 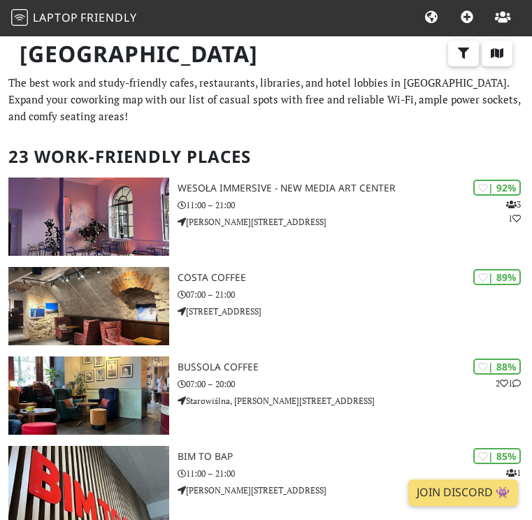 I want to click on h3: Bussola Coffee, so click(x=355, y=367).